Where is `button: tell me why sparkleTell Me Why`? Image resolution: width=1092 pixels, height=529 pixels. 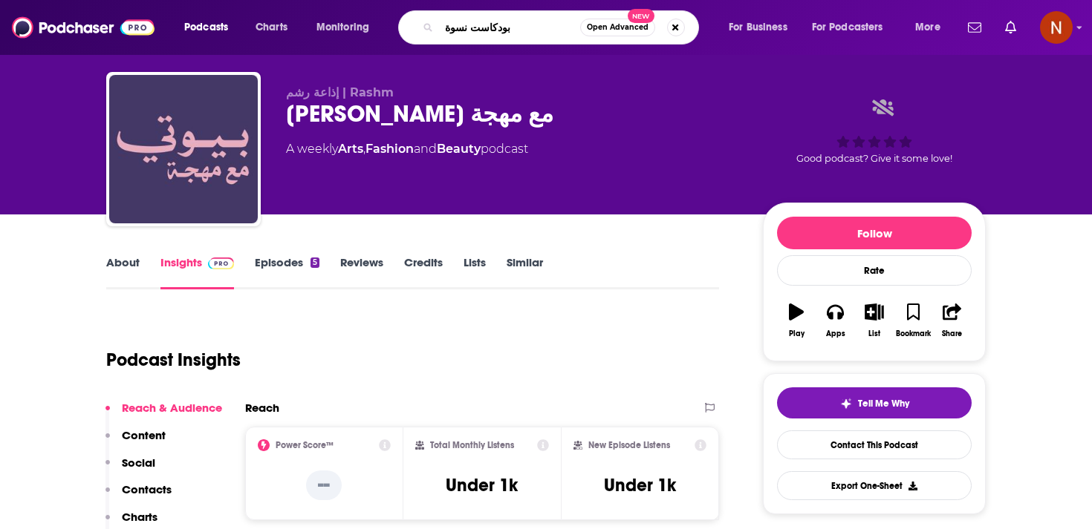
button: tell me why sparkleTell Me Why is located at coordinates (874, 403).